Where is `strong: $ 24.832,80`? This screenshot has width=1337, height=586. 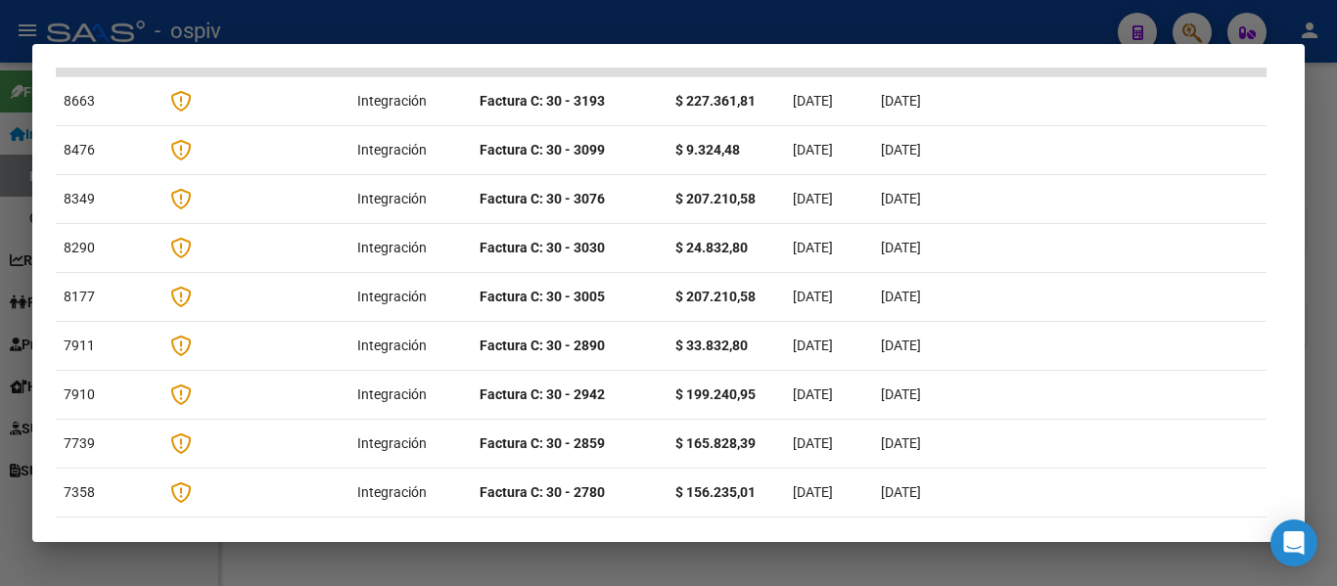 strong: $ 24.832,80 is located at coordinates (712, 248).